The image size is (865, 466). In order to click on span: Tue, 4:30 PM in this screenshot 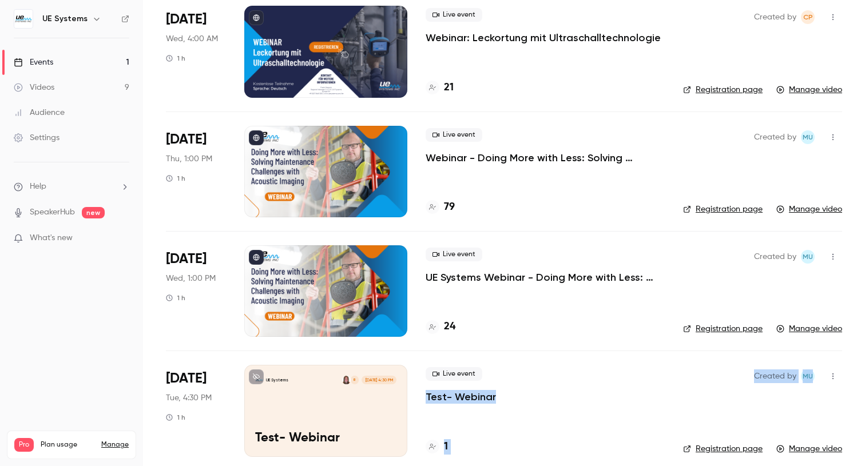, I will do `click(189, 398)`.